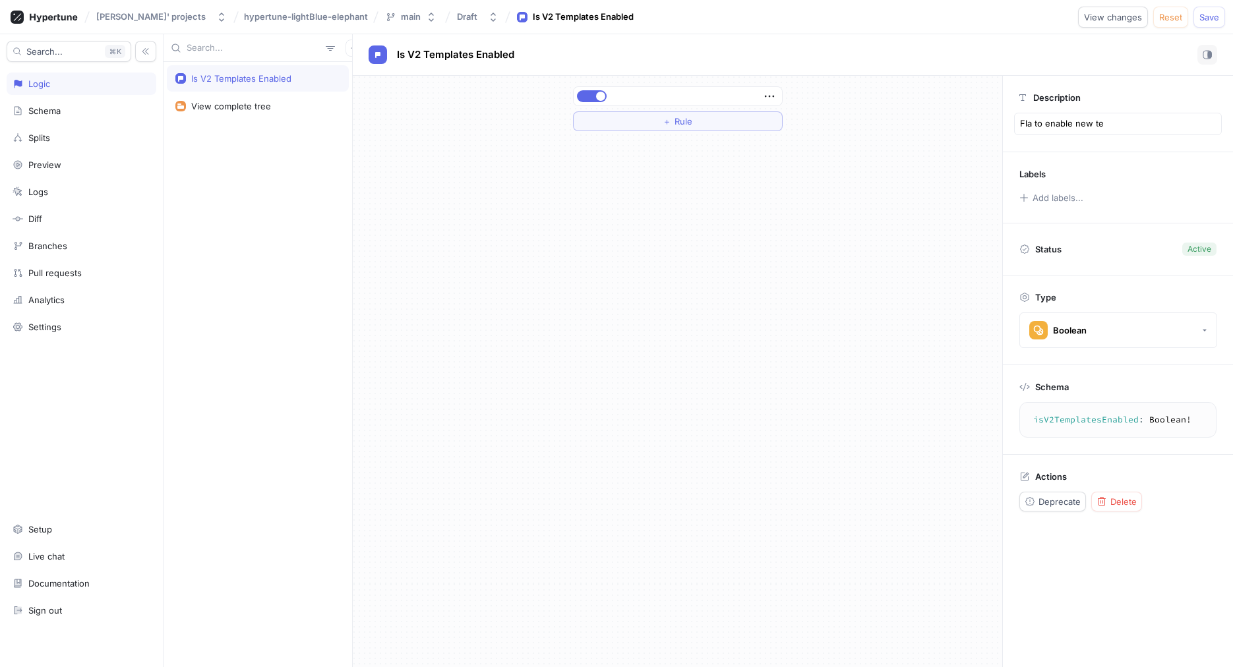 This screenshot has height=667, width=1233. What do you see at coordinates (38, 192) in the screenshot?
I see `div: Logs` at bounding box center [38, 192].